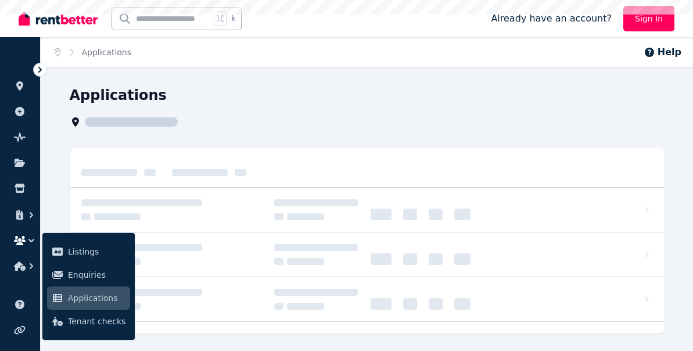 The height and width of the screenshot is (351, 693). Describe the element at coordinates (233, 19) in the screenshot. I see `span: k` at that location.